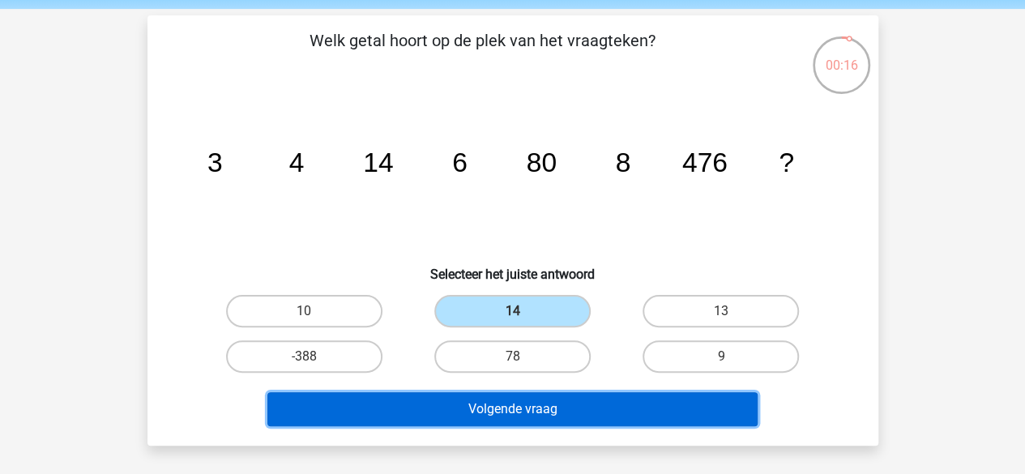 The width and height of the screenshot is (1025, 474). Describe the element at coordinates (513, 267) in the screenshot. I see `h6: Selecteer het juiste antwoord` at that location.